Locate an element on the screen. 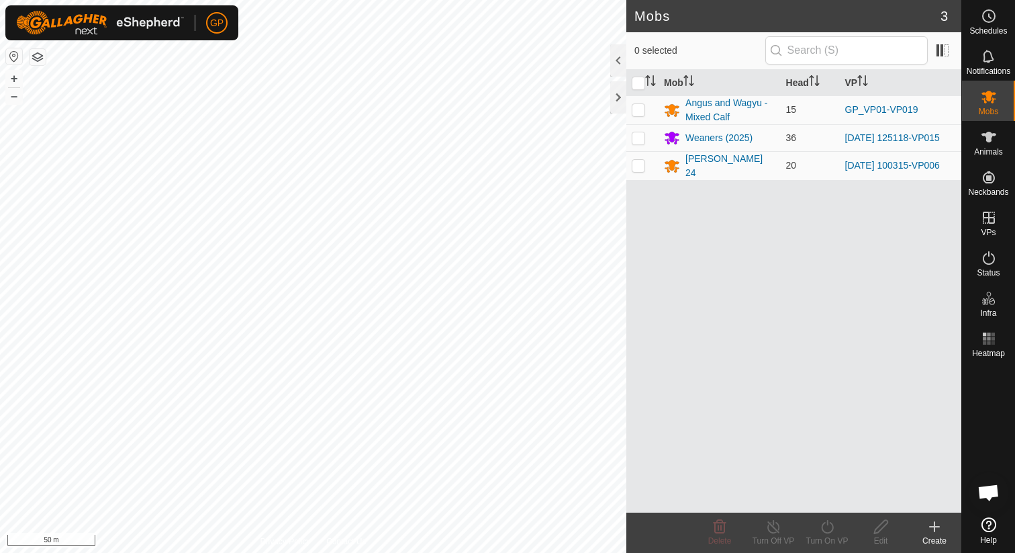  span: Neckbands is located at coordinates (988, 192).